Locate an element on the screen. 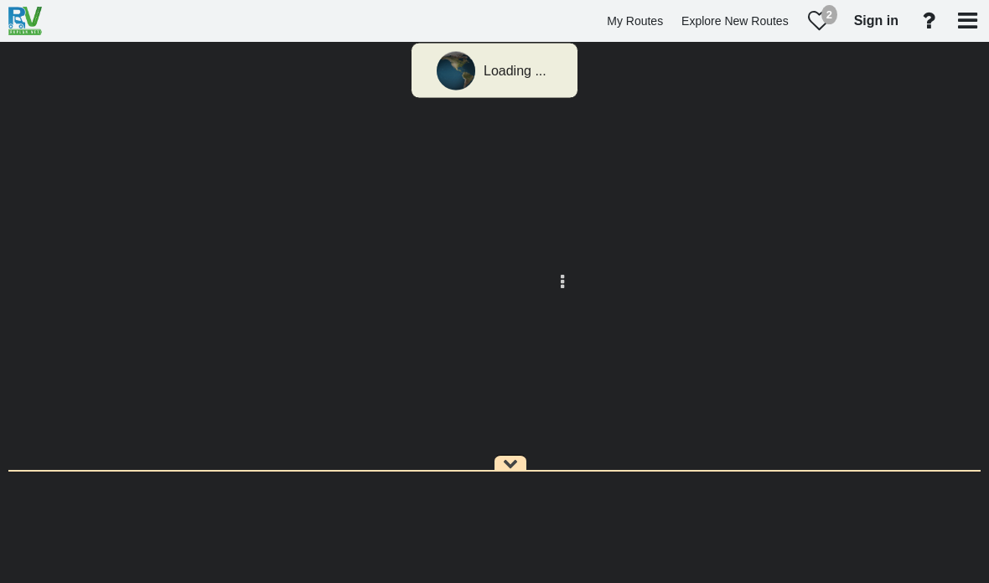 This screenshot has height=583, width=989. a: Explore New Routes is located at coordinates (735, 21).